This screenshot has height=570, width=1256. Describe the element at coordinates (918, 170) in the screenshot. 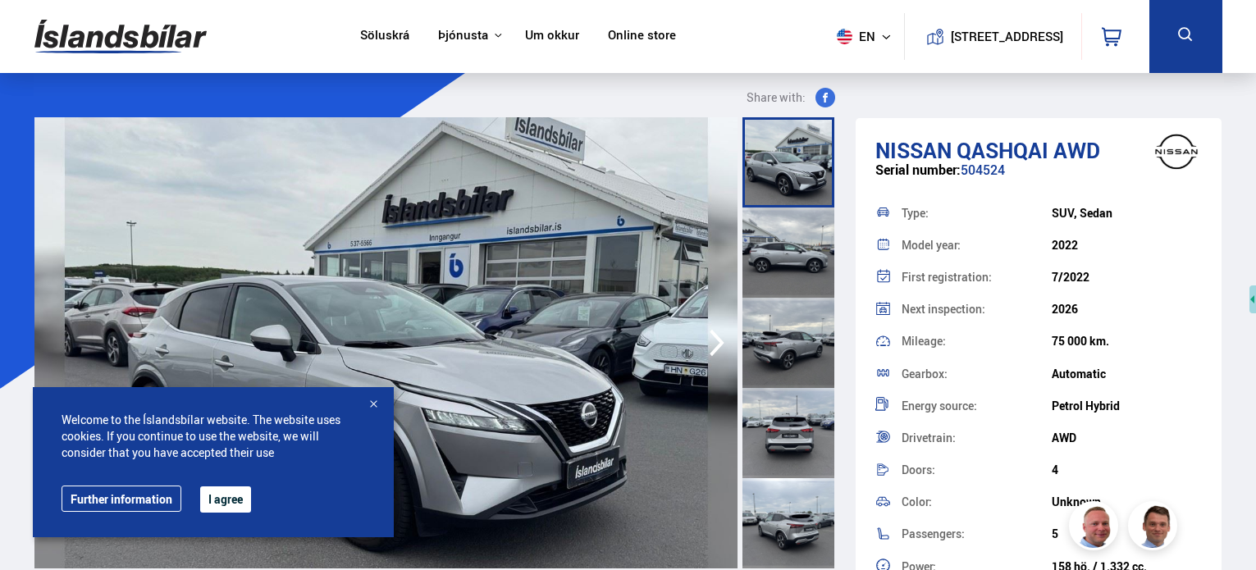

I see `span: Serial number:` at that location.